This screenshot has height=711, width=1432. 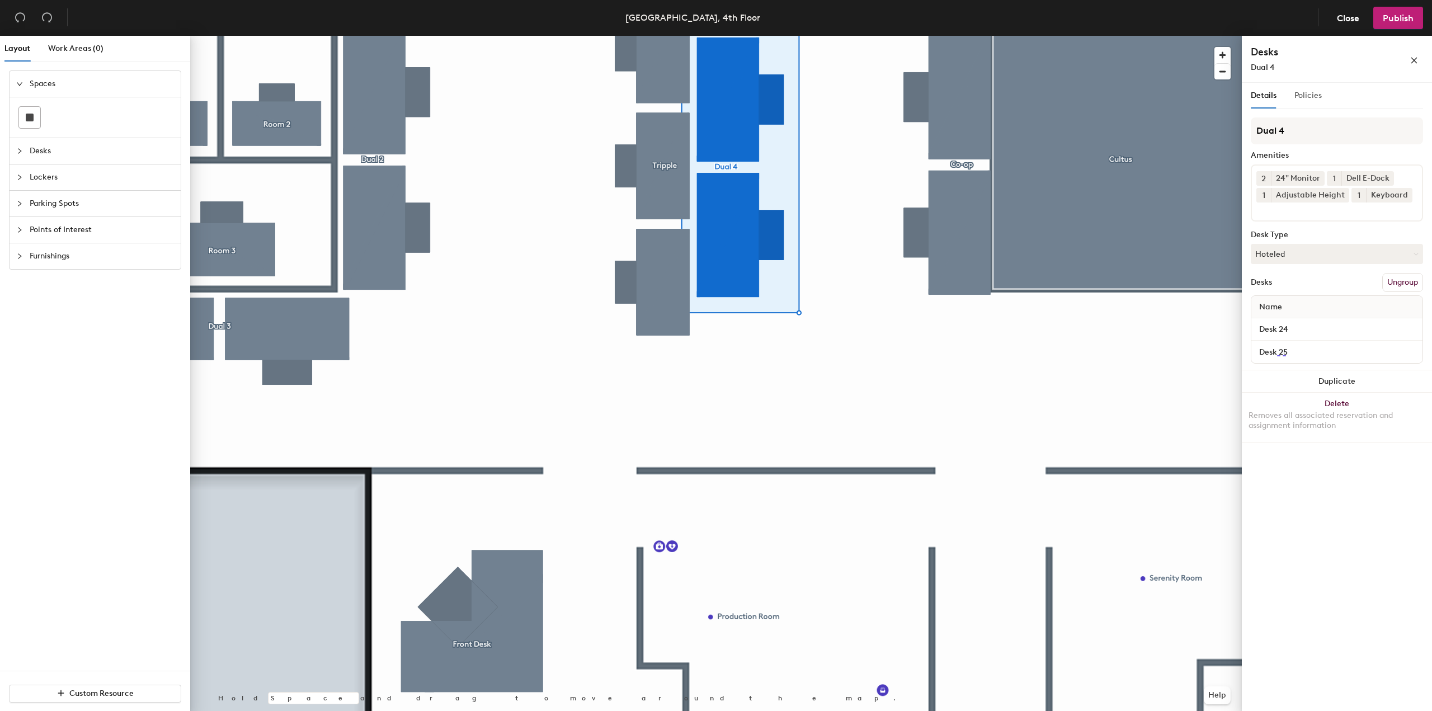 What do you see at coordinates (1348, 18) in the screenshot?
I see `span: Close` at bounding box center [1348, 18].